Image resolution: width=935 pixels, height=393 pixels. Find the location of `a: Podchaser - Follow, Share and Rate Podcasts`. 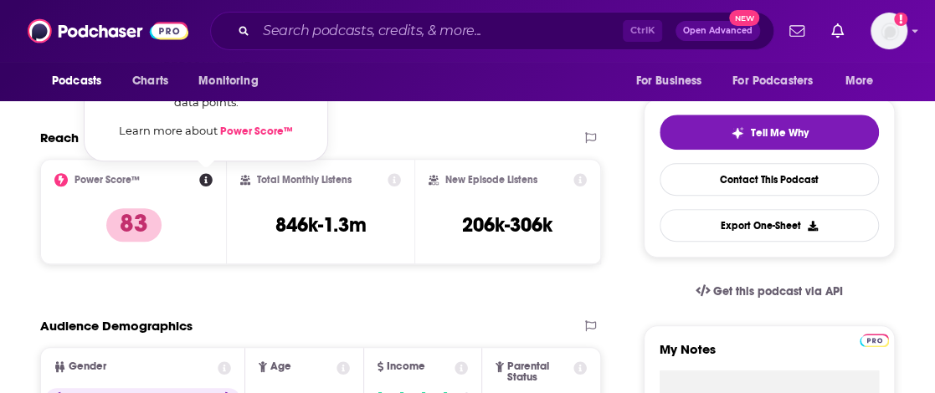

a: Podchaser - Follow, Share and Rate Podcasts is located at coordinates (108, 31).